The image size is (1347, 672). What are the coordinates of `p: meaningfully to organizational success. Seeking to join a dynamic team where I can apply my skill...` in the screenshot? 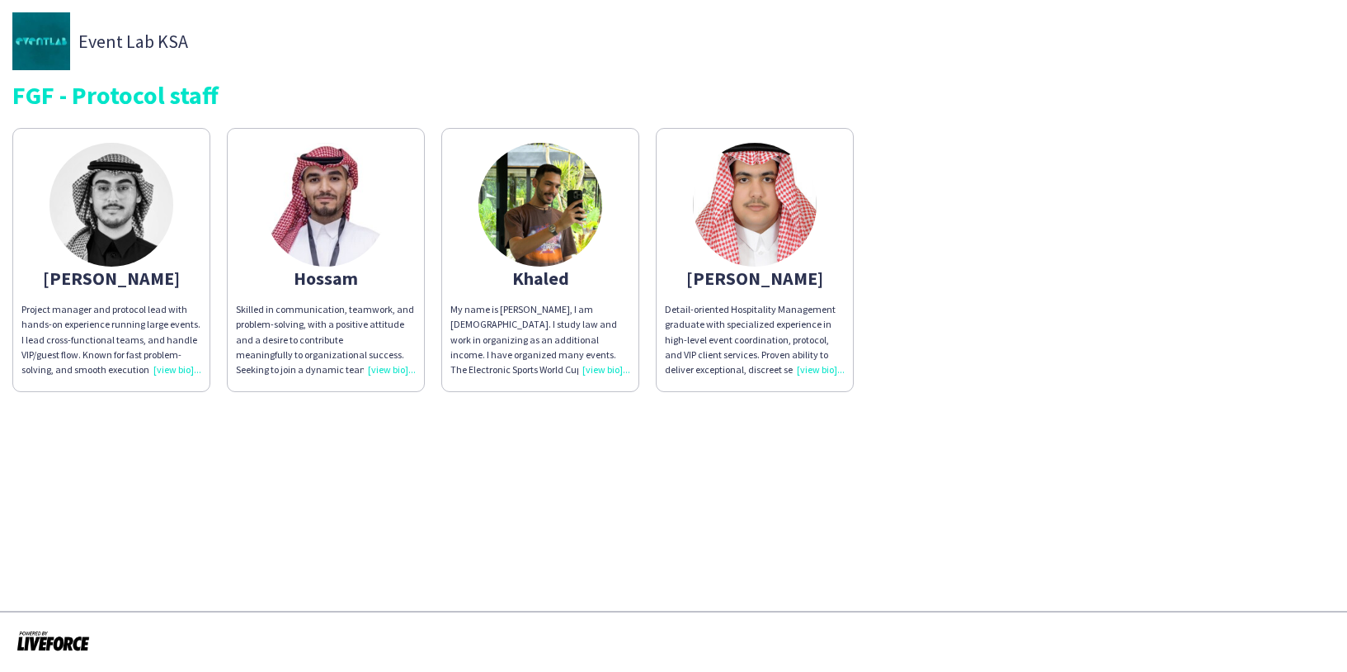 It's located at (326, 362).